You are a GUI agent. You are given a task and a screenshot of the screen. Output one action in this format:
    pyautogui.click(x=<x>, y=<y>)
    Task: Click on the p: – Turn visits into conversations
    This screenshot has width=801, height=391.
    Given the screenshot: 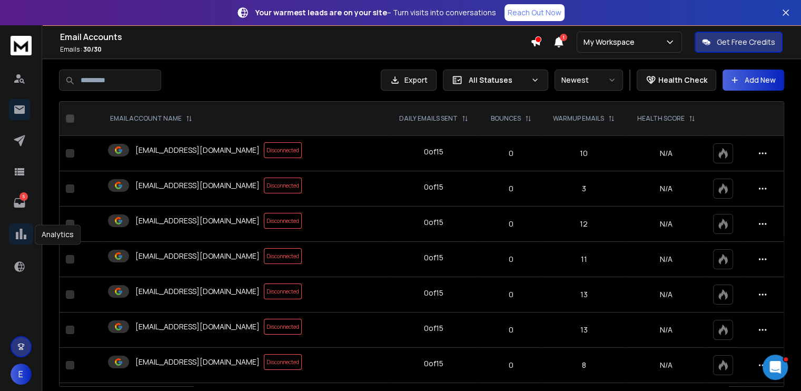 What is the action you would take?
    pyautogui.click(x=376, y=13)
    